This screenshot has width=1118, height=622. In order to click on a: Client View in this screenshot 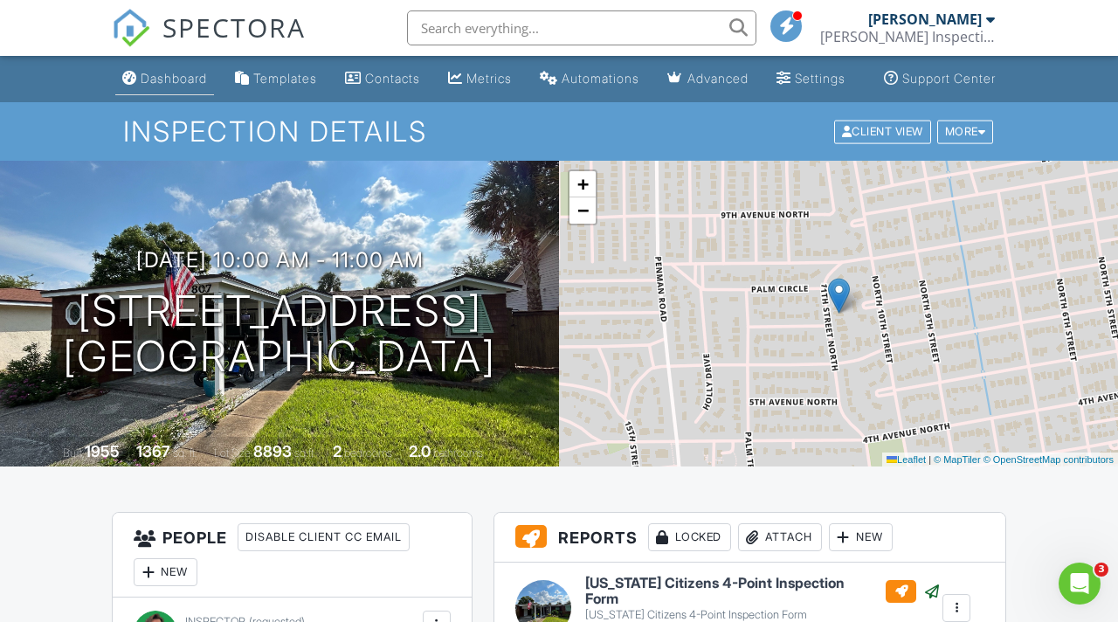, I will do `click(884, 130)`.